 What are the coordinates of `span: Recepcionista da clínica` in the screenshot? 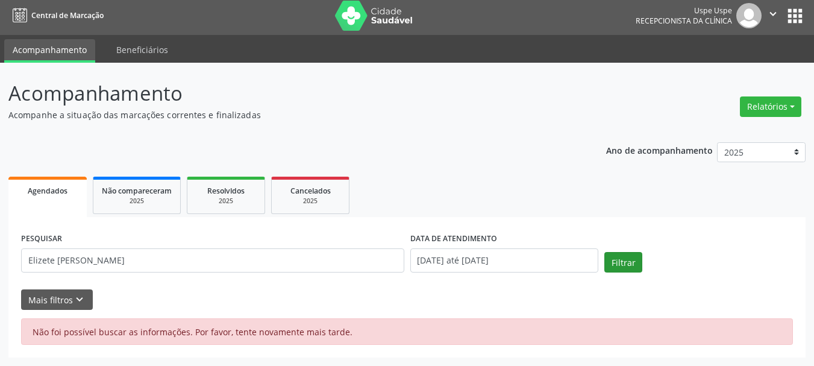 It's located at (684, 20).